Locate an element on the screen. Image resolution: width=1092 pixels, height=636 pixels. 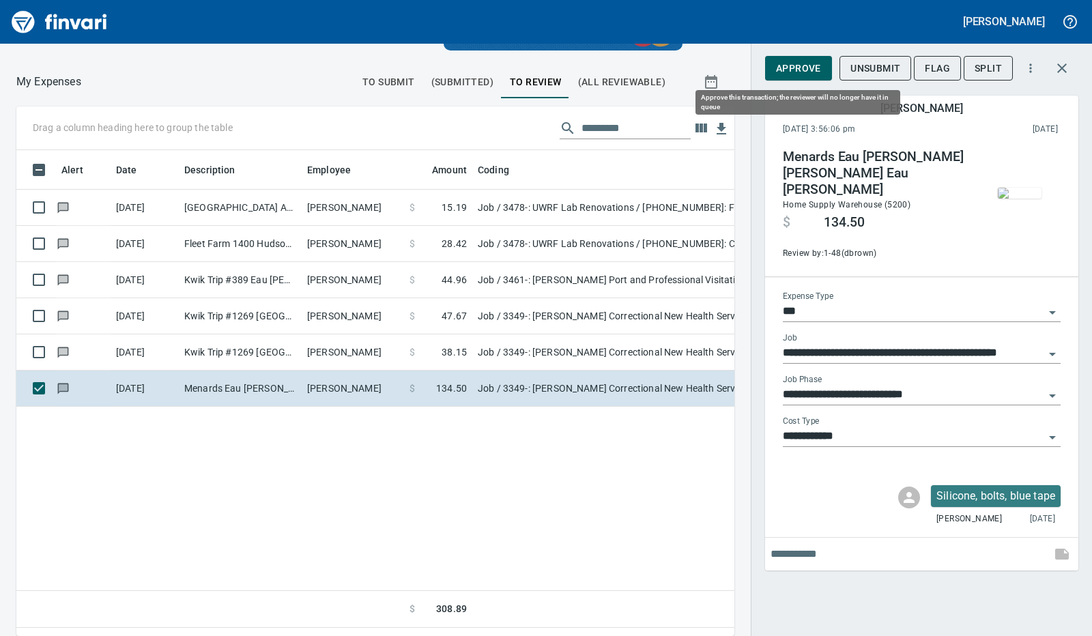
button: Split is located at coordinates (989, 68).